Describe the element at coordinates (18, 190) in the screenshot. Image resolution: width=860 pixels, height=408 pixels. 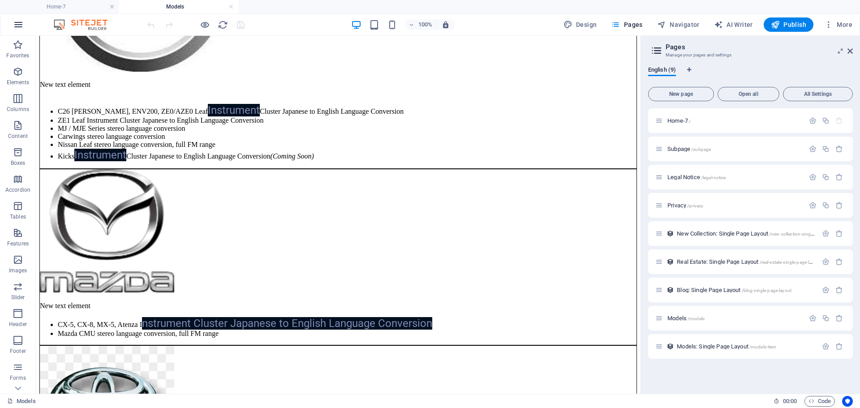
I see `p: Accordion` at that location.